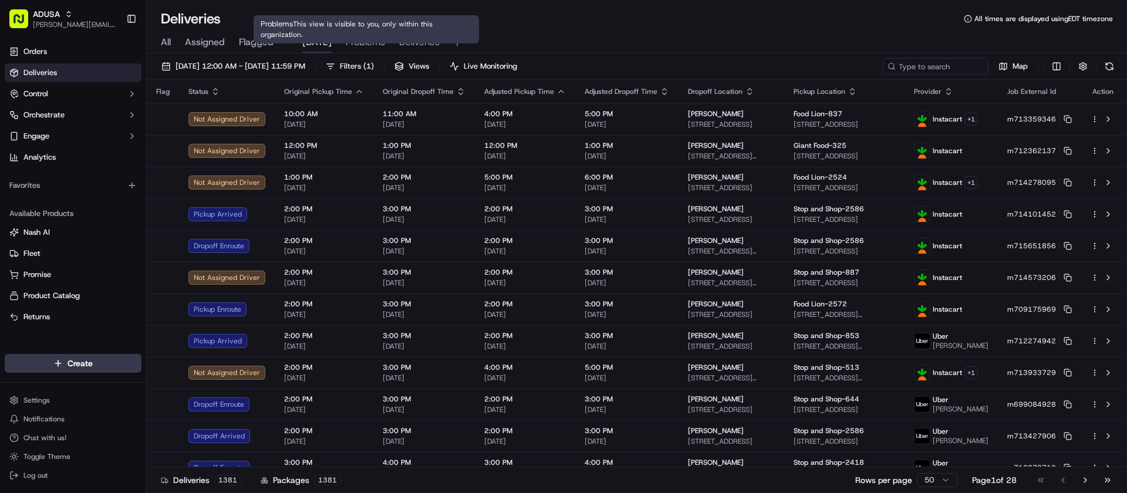  What do you see at coordinates (1031, 468) in the screenshot?
I see `span: m712878710` at bounding box center [1031, 468].